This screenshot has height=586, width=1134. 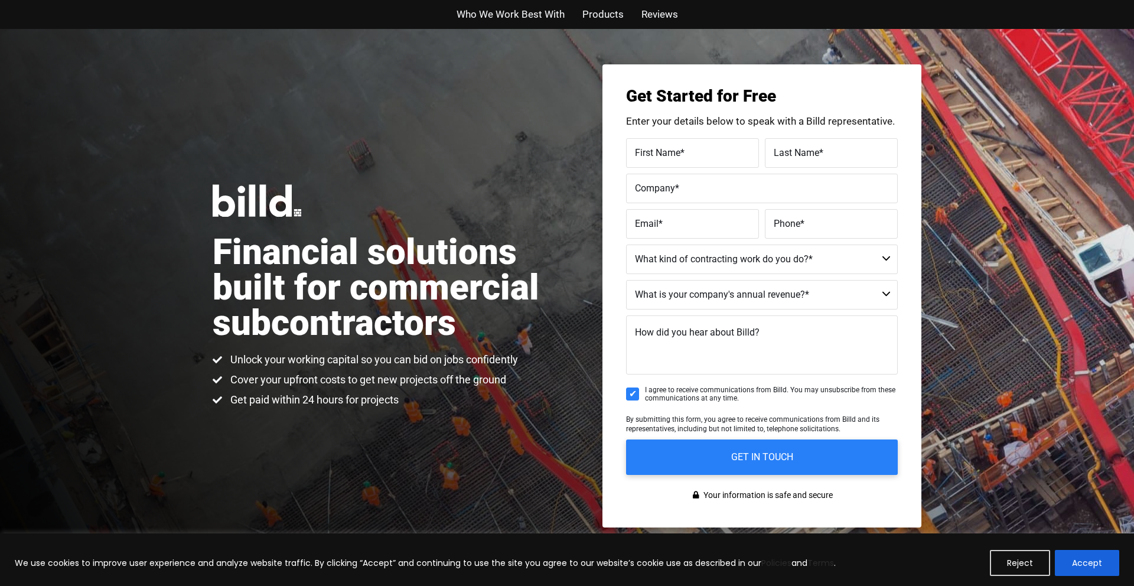 I want to click on a: Products, so click(x=603, y=14).